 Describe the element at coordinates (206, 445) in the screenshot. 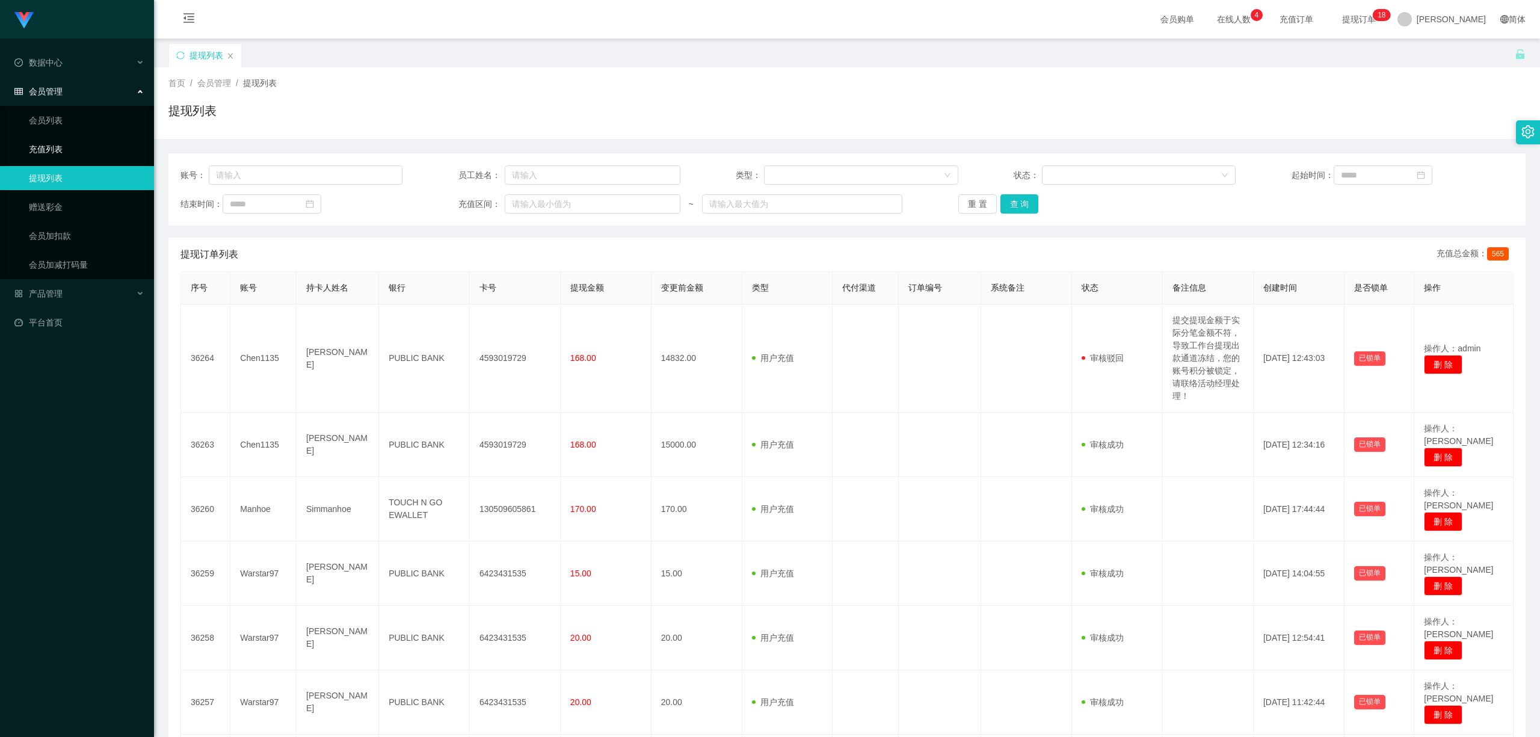

I see `td: 36263` at that location.